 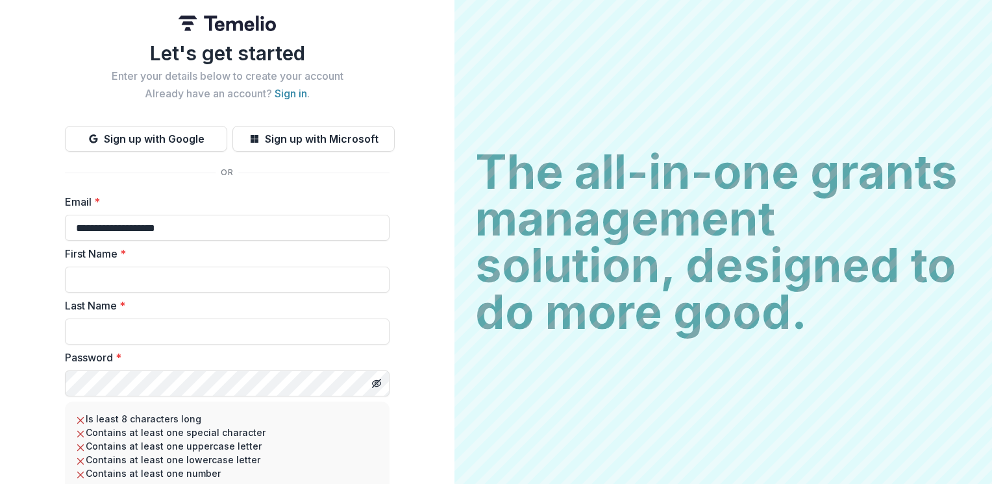 I want to click on li: Contains at least one lowercase letter, so click(x=227, y=460).